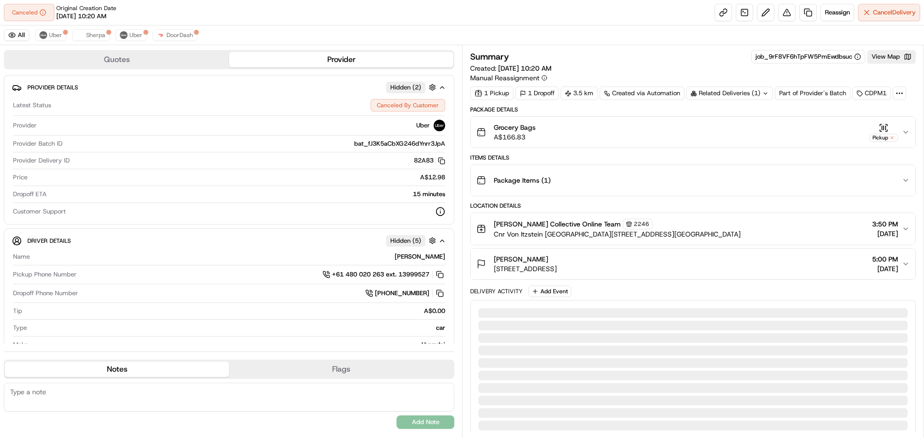 Image resolution: width=924 pixels, height=438 pixels. I want to click on button: Flags, so click(341, 370).